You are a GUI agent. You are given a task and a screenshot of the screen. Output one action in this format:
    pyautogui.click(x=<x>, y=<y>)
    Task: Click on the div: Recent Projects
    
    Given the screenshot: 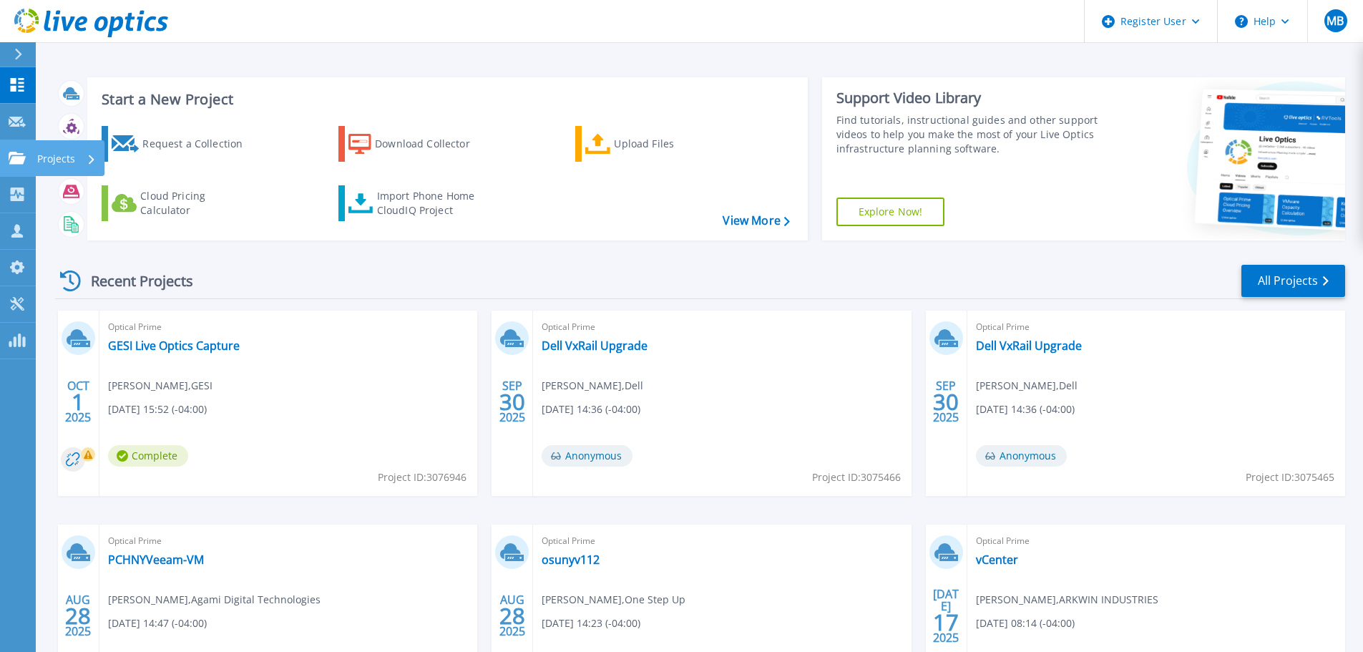 What is the action you would take?
    pyautogui.click(x=134, y=281)
    